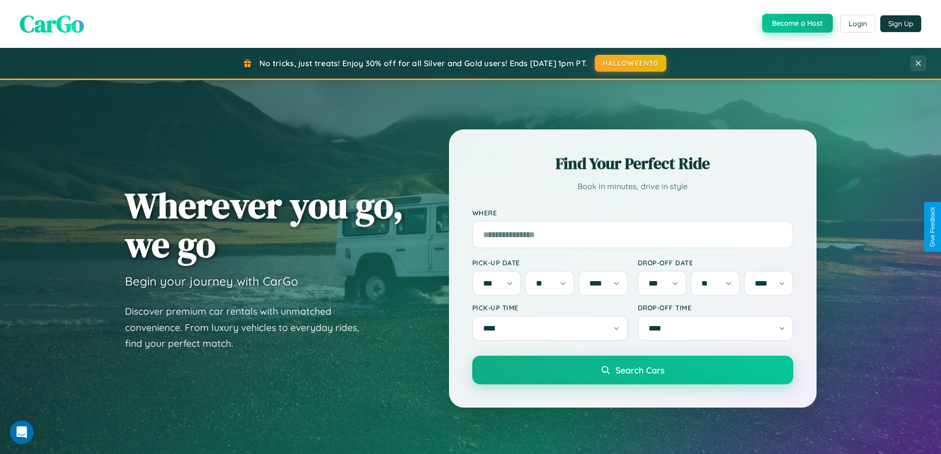 The height and width of the screenshot is (454, 941). I want to click on h1: Wherever you go, we go, so click(264, 225).